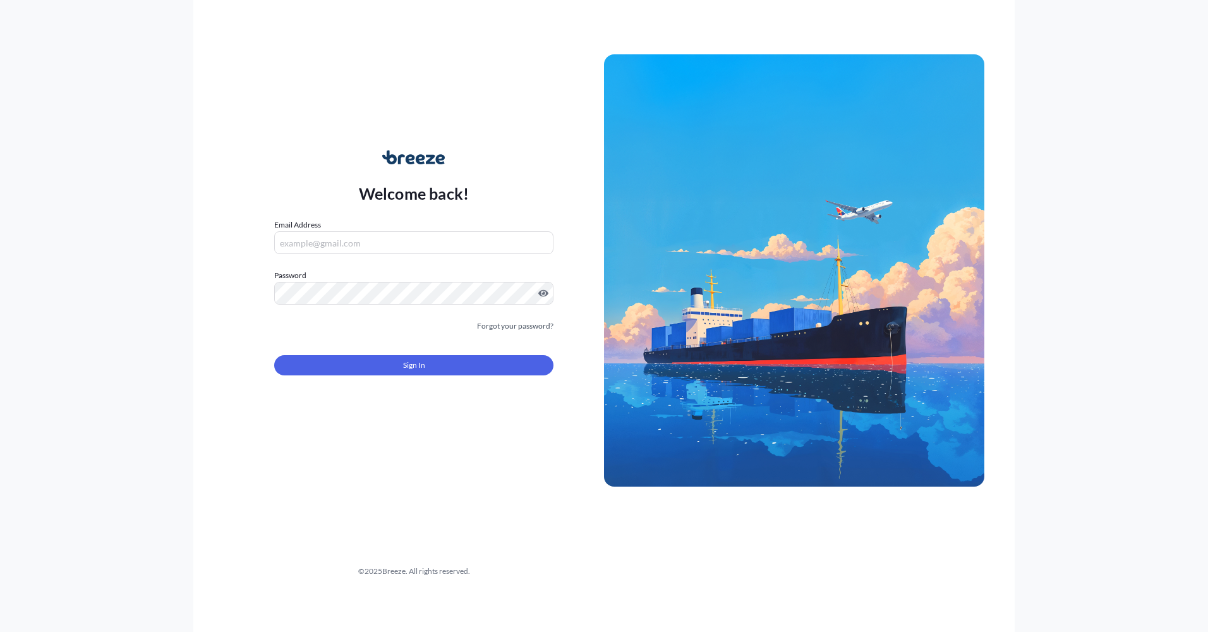  I want to click on a: Forgot your password?, so click(515, 326).